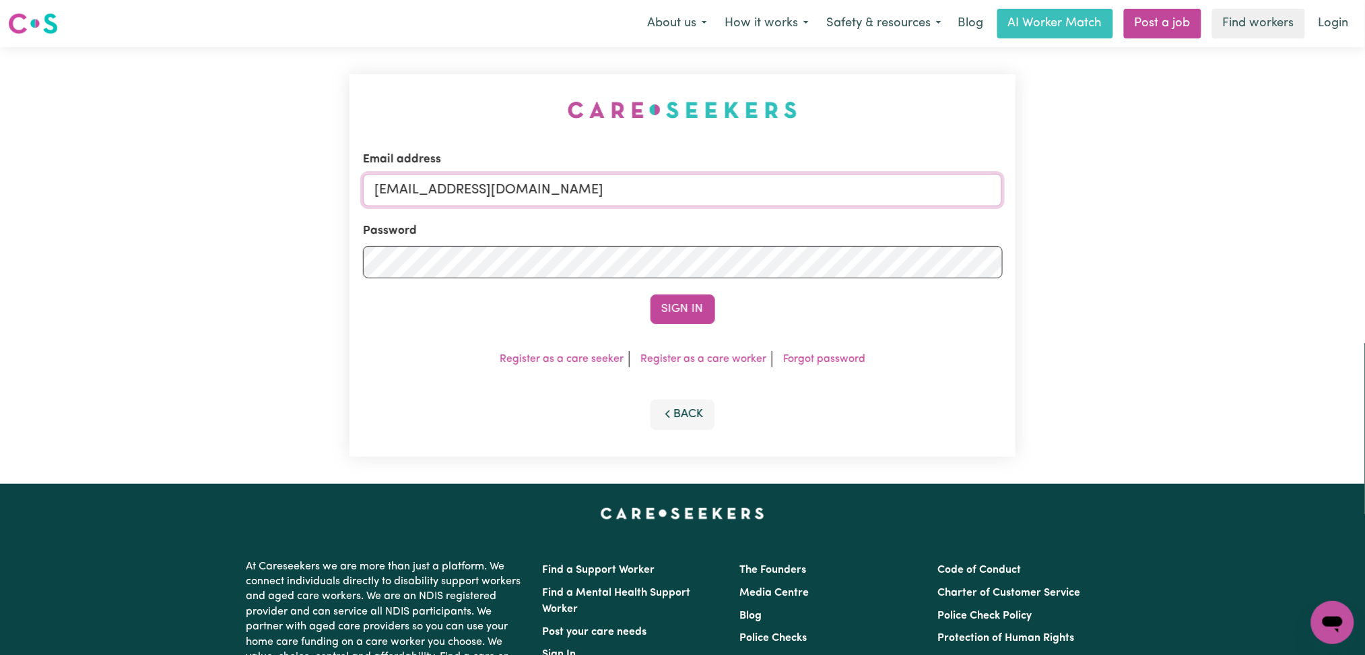 The height and width of the screenshot is (655, 1365). Describe the element at coordinates (984, 615) in the screenshot. I see `a: Police Check Policy` at that location.